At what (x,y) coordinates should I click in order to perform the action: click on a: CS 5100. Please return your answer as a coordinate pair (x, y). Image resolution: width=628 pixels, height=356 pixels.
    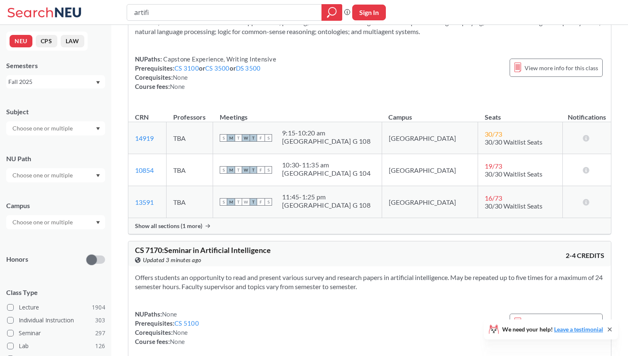
    Looking at the image, I should click on (187, 323).